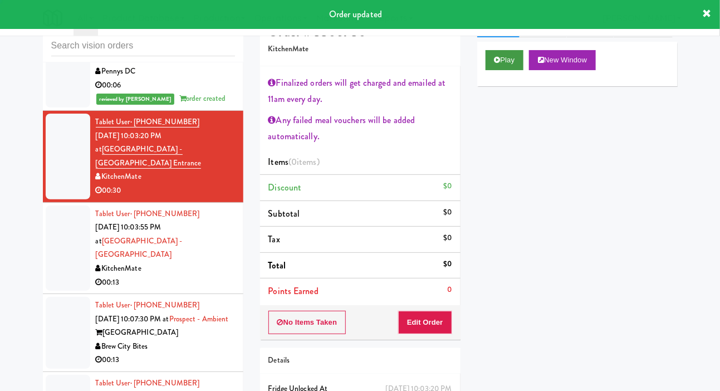  What do you see at coordinates (425, 322) in the screenshot?
I see `button: Edit Order` at bounding box center [425, 322].